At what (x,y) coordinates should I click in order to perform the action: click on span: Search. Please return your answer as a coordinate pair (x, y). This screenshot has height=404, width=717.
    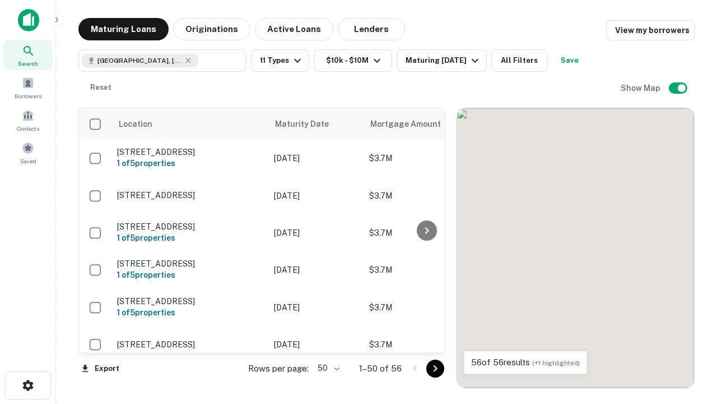
    Looking at the image, I should click on (28, 63).